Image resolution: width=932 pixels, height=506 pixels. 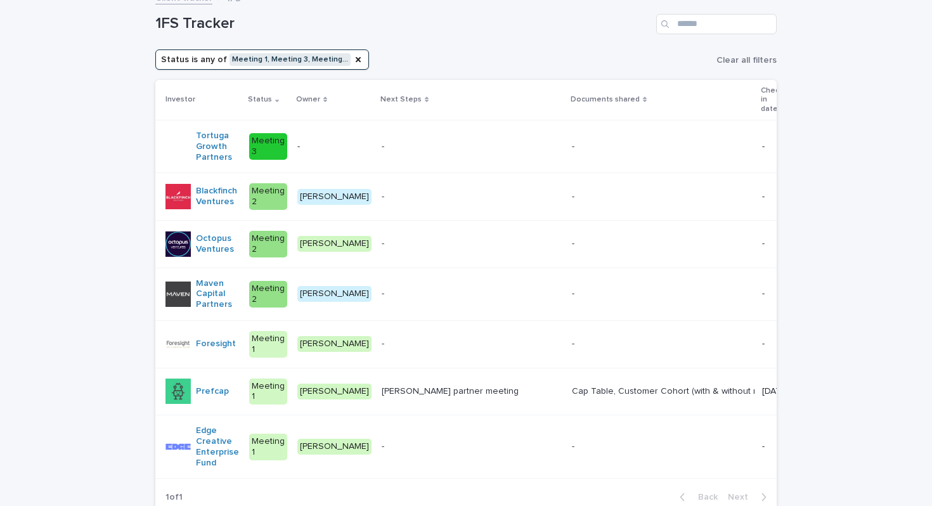 I want to click on button: Clear all filters, so click(x=743, y=60).